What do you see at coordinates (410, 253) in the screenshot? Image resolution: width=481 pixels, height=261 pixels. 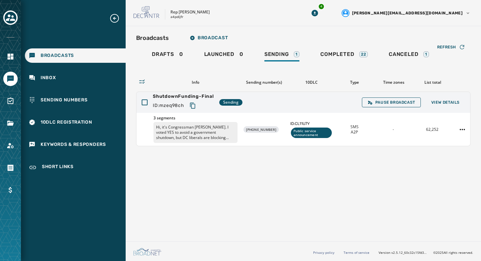 I see `span: v2.5.12_60c32c15fd37978ea97d18c88c1d5e69e1bdb78b` at bounding box center [410, 253].